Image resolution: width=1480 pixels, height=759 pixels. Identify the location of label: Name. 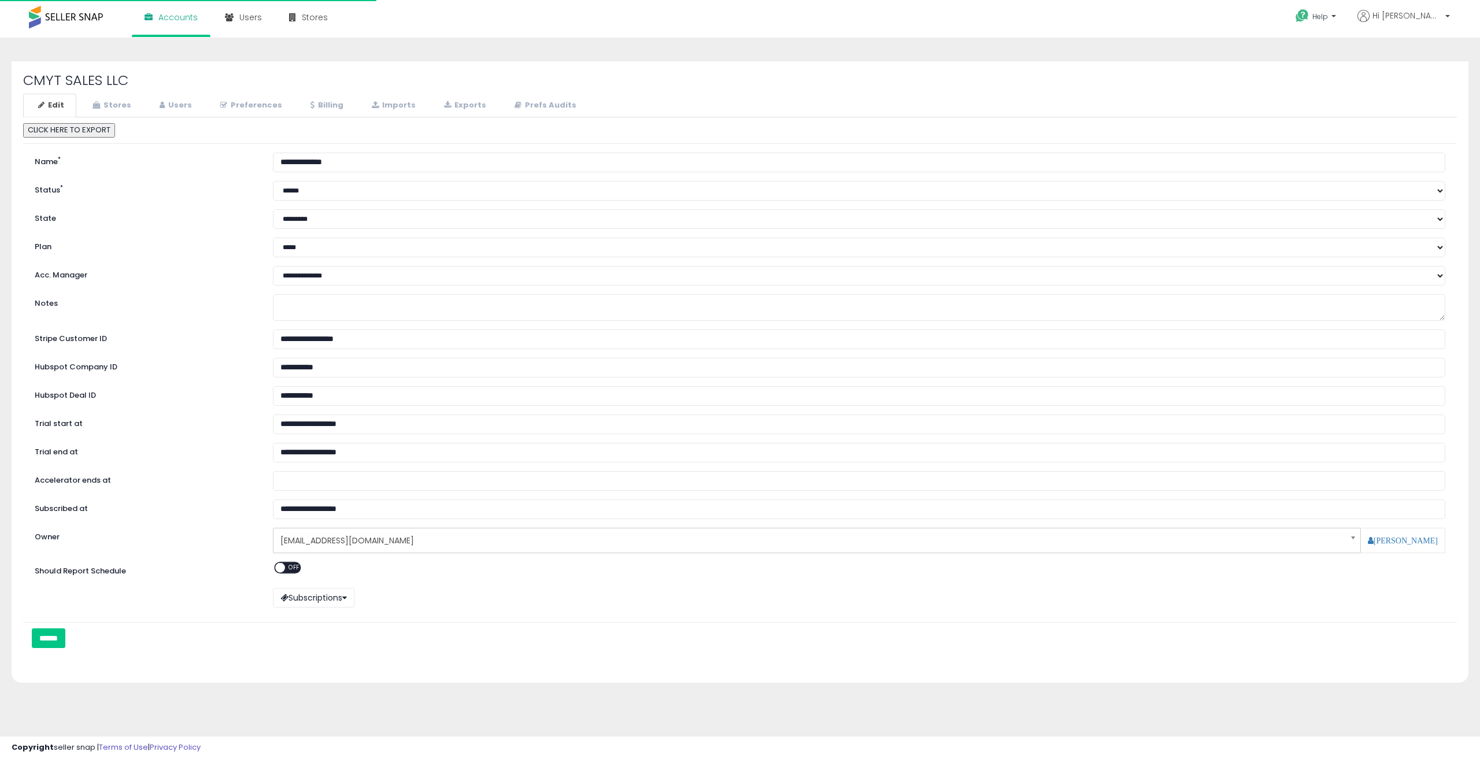
(145, 160).